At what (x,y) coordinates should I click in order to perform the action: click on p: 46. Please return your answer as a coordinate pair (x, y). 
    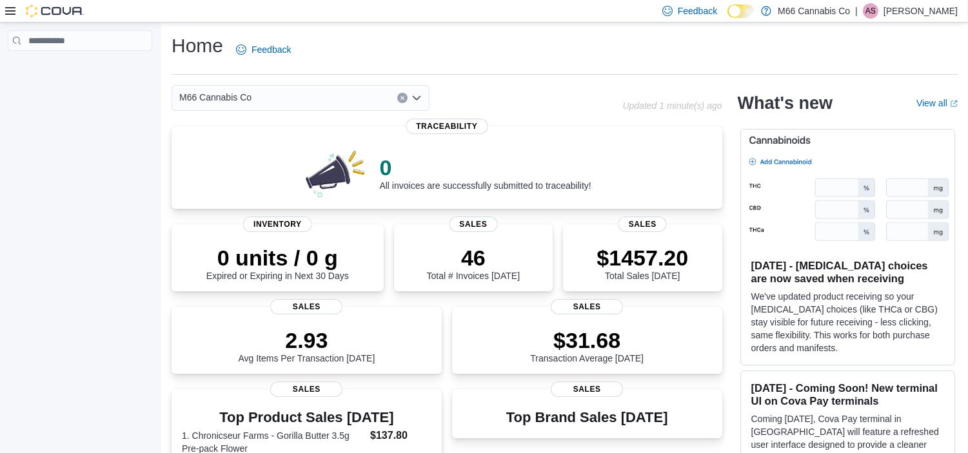
    Looking at the image, I should click on (473, 258).